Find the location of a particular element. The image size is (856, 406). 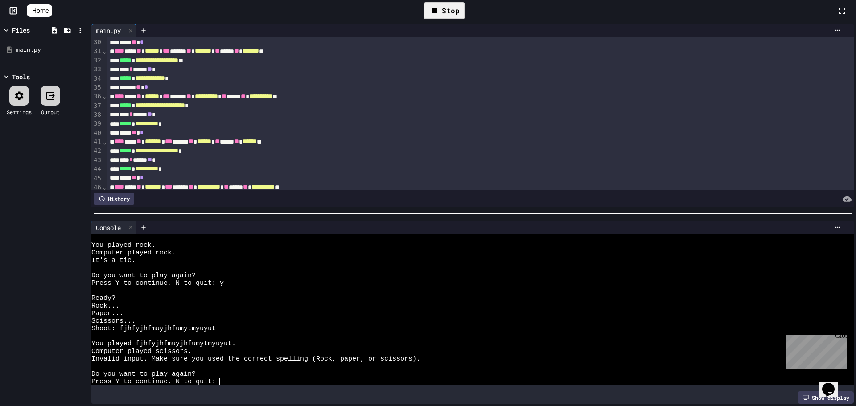

div: Files is located at coordinates (21, 30).